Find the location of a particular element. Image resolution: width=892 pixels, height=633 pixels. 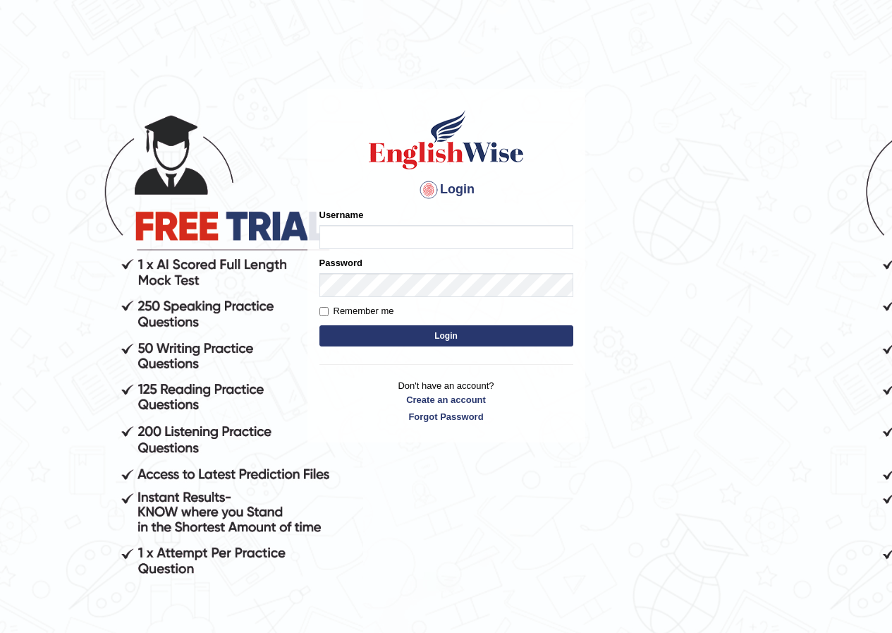

p: Don't have an account? is located at coordinates (446, 401).